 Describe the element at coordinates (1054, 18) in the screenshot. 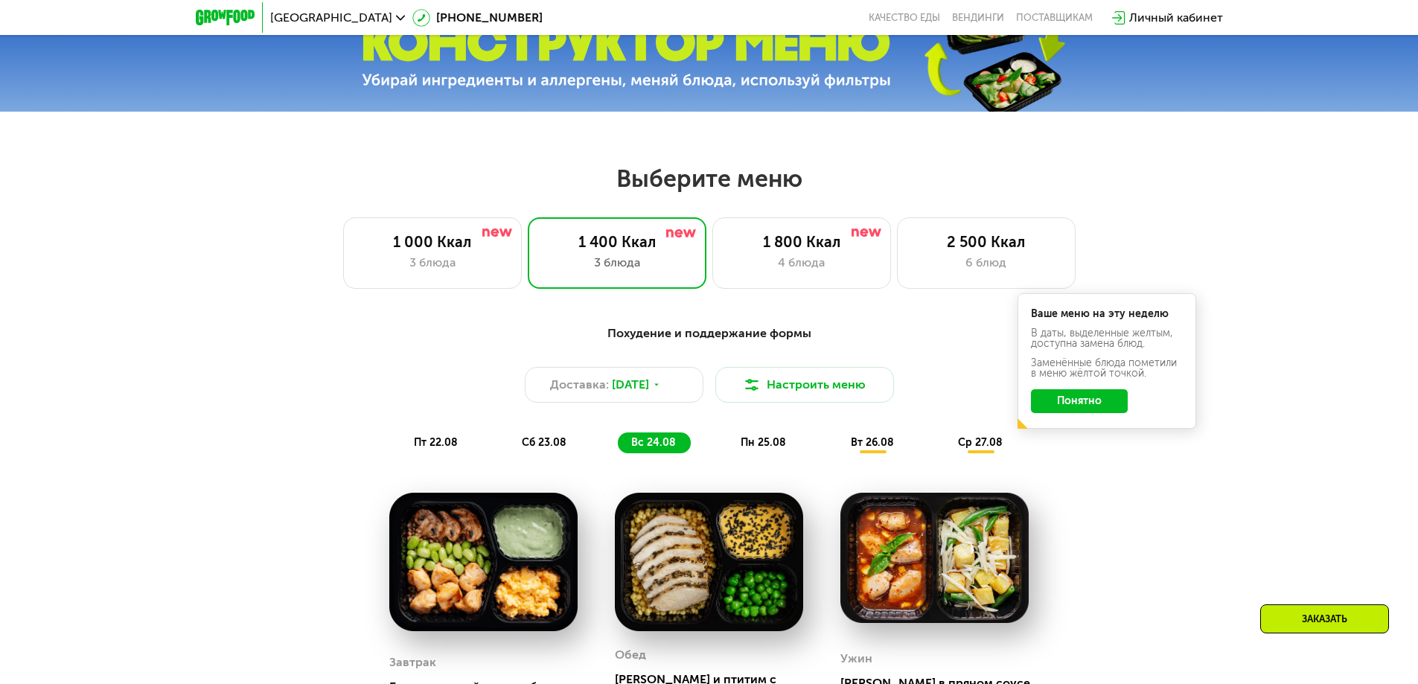

I see `div: поставщикам` at that location.